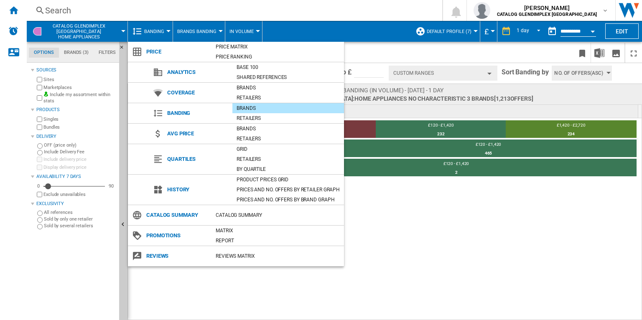 This screenshot has height=320, width=642. Describe the element at coordinates (198, 113) in the screenshot. I see `span: Banding` at that location.